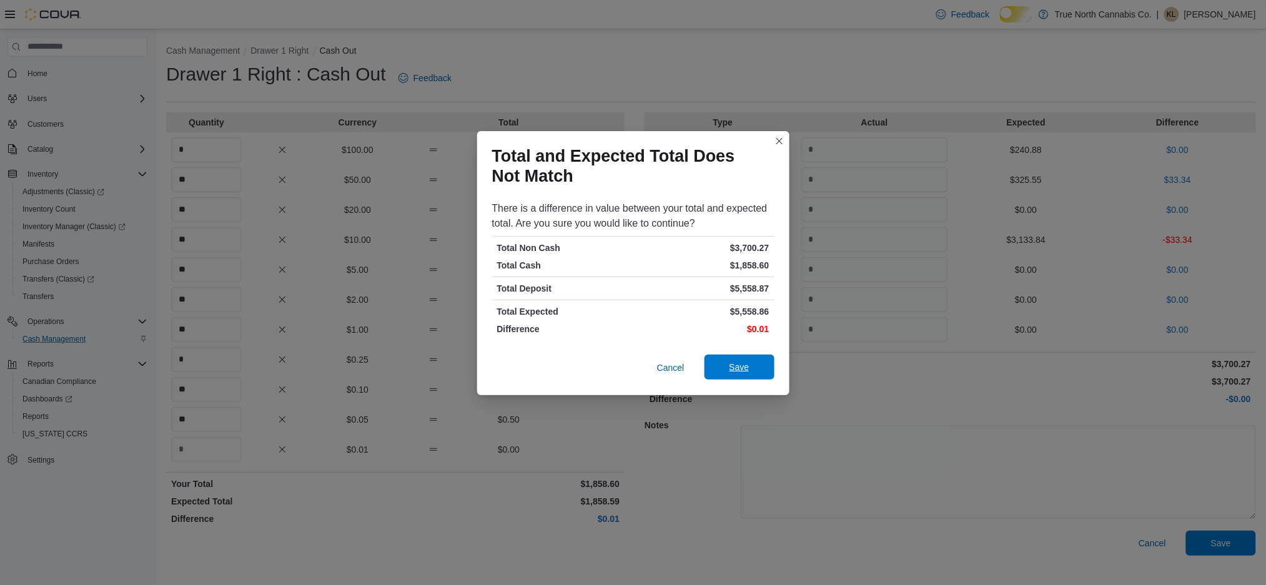  Describe the element at coordinates (564, 289) in the screenshot. I see `p: Total Deposit` at that location.